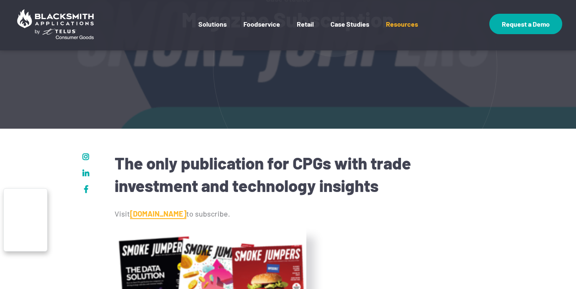 This screenshot has width=576, height=289. What do you see at coordinates (305, 30) in the screenshot?
I see `a: Retail` at bounding box center [305, 30].